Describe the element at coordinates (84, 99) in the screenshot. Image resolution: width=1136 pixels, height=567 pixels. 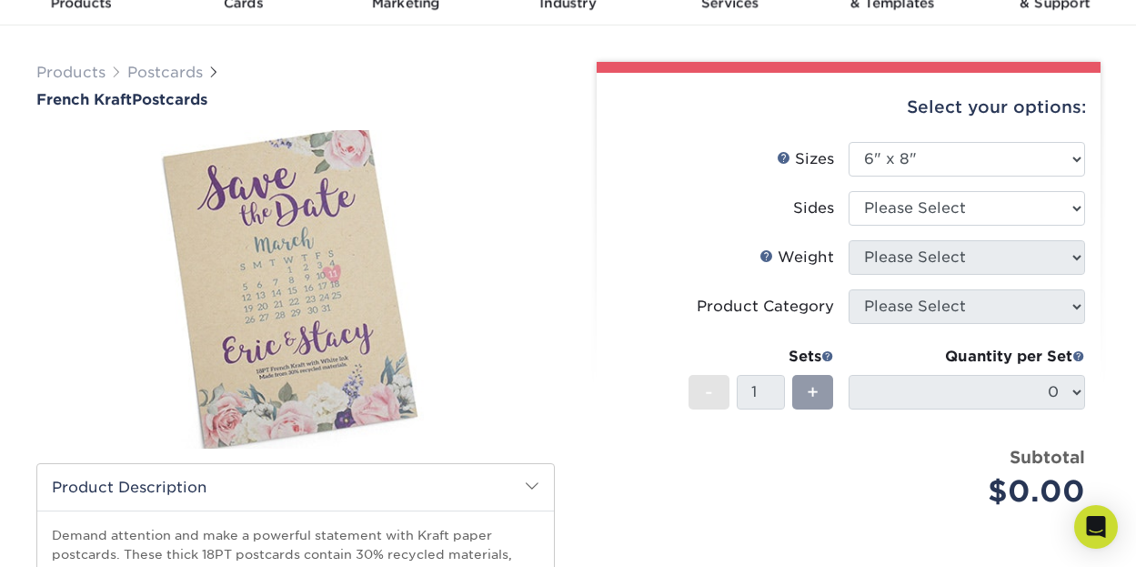
I see `span: French Kraft` at that location.